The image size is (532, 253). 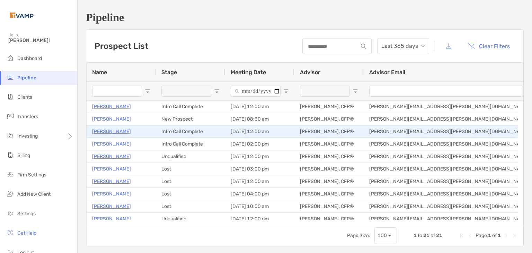 What do you see at coordinates (21, 15) in the screenshot?
I see `img: Zoe Logo` at bounding box center [21, 15].